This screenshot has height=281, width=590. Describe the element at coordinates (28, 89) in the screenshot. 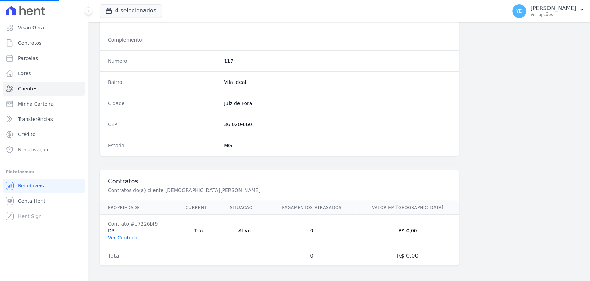

I see `span: Clientes` at that location.